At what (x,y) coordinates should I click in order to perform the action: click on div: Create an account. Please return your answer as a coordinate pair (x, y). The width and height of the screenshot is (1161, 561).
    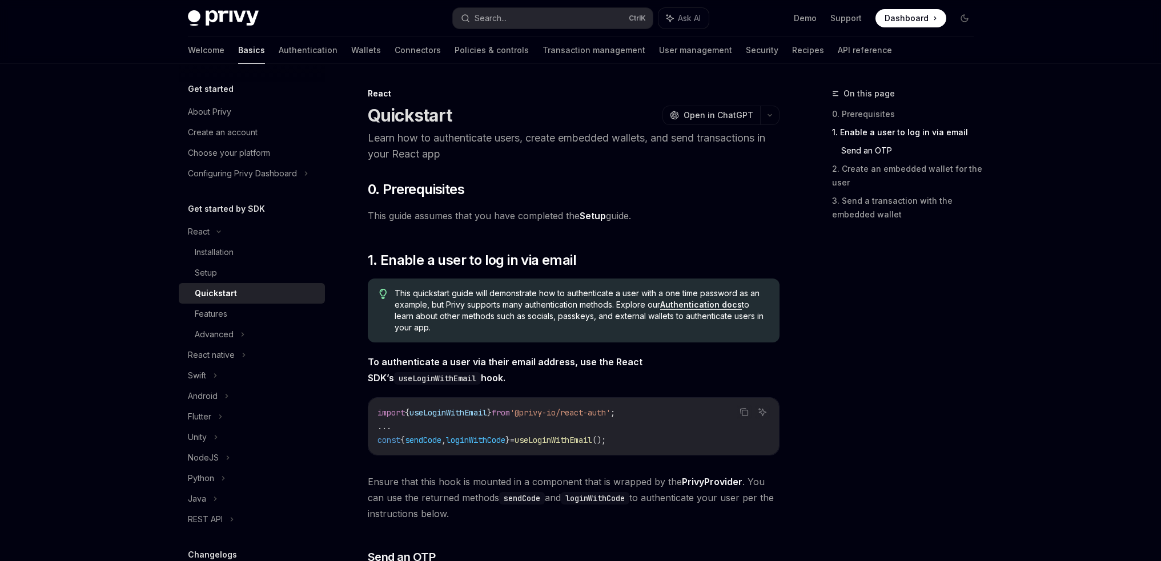
    Looking at the image, I should click on (223, 132).